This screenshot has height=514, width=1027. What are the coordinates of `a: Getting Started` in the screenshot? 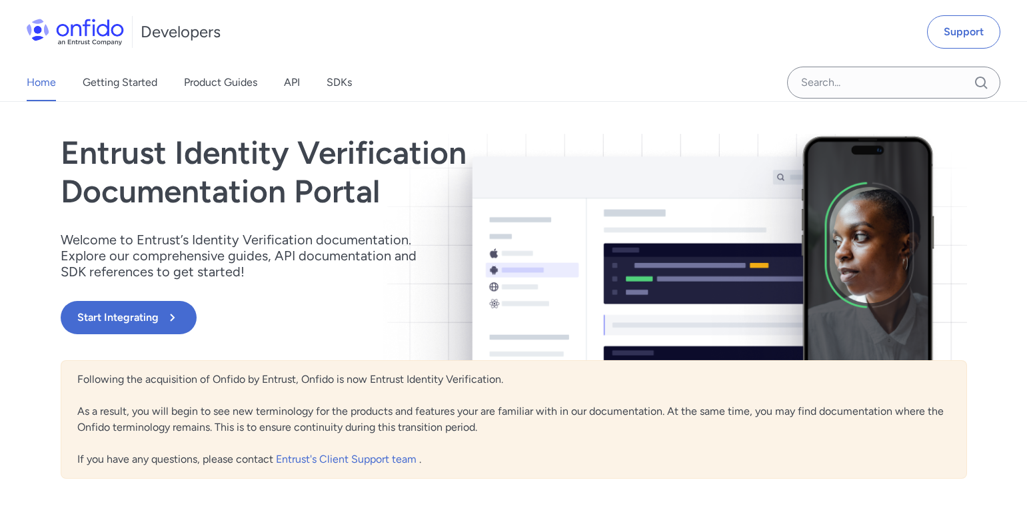 It's located at (120, 83).